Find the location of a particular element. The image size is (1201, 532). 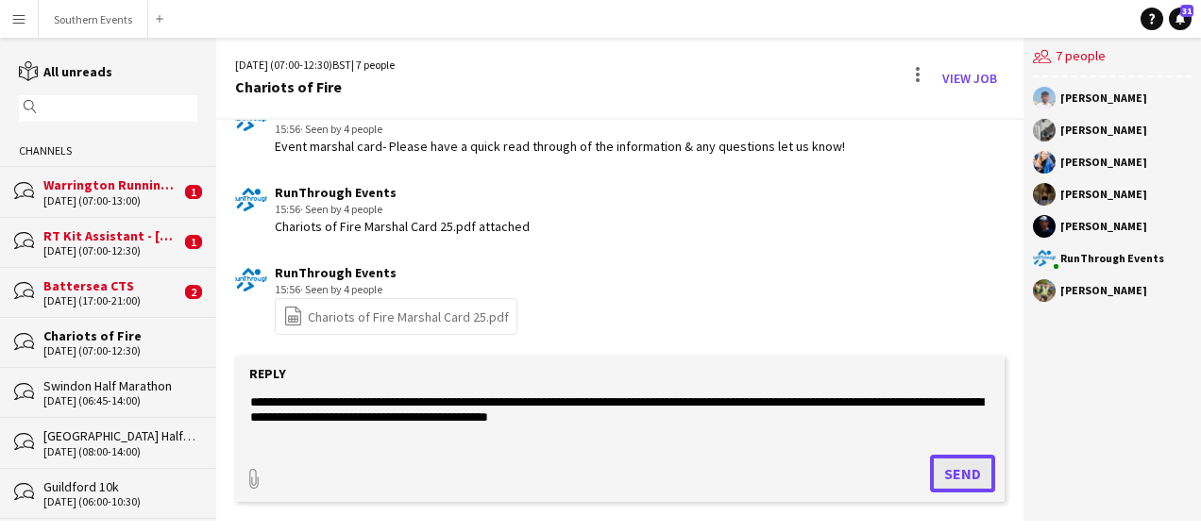

div: Battersea CTS is located at coordinates (111, 286).